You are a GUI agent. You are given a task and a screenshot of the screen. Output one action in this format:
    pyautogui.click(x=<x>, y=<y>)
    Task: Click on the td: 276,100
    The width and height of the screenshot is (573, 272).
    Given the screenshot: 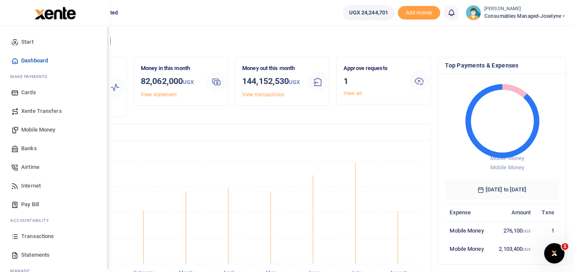 What is the action you would take?
    pyautogui.click(x=513, y=230)
    